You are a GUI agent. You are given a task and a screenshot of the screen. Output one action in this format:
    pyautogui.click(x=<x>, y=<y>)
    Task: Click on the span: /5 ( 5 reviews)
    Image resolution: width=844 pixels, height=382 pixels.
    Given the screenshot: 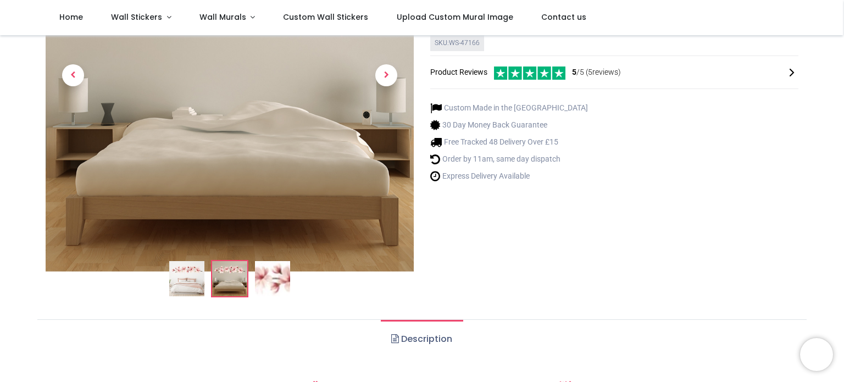 What is the action you would take?
    pyautogui.click(x=596, y=73)
    